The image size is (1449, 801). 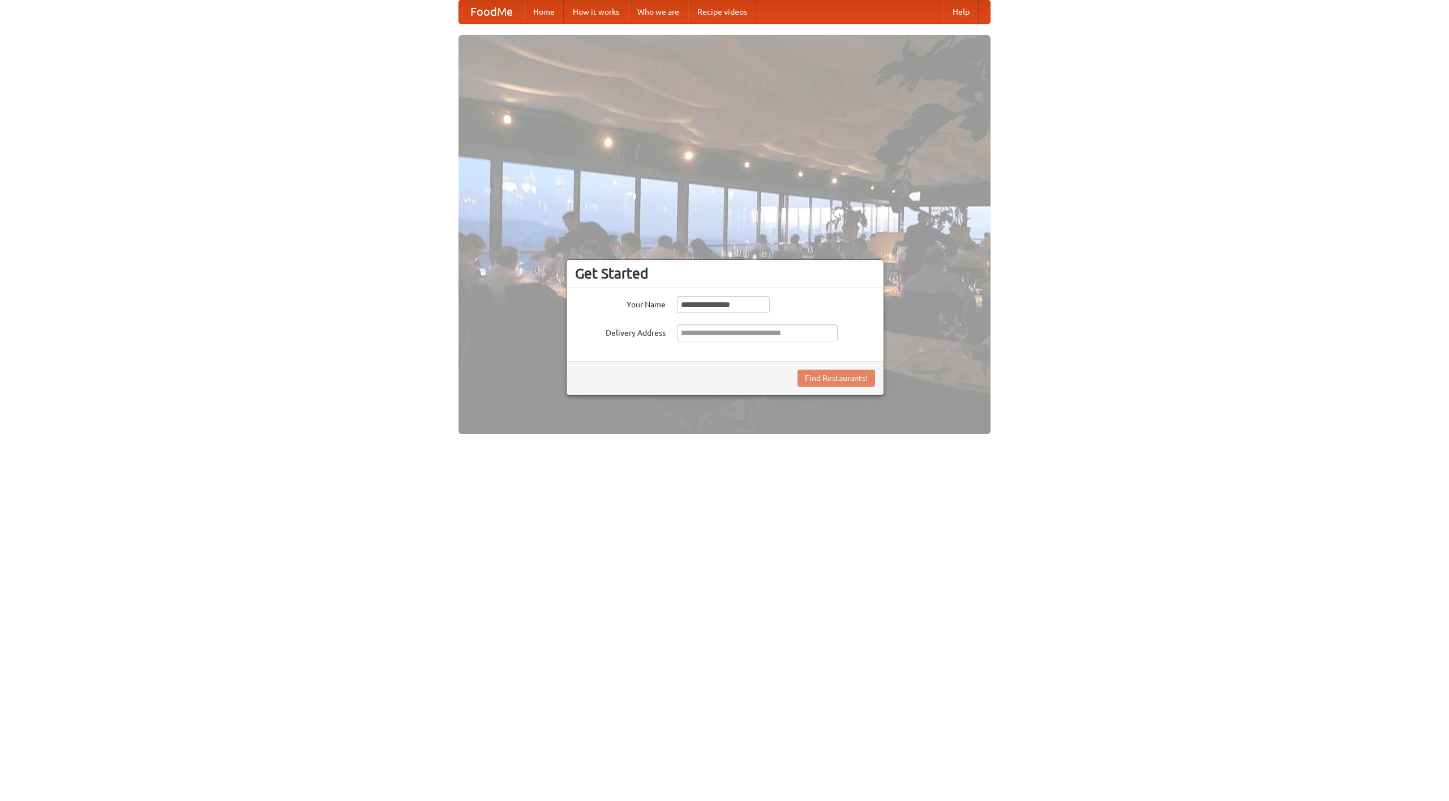 I want to click on a: Home, so click(x=544, y=12).